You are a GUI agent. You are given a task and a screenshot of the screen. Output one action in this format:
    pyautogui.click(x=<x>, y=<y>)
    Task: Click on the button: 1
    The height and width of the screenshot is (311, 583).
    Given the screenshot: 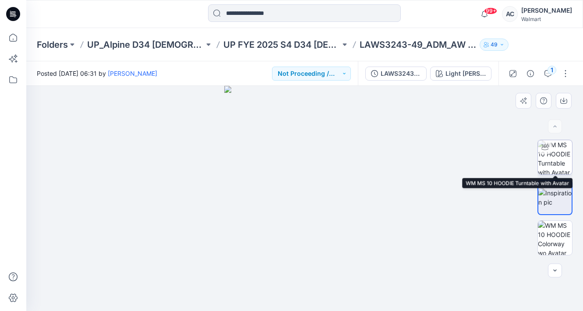 What is the action you would take?
    pyautogui.click(x=548, y=74)
    